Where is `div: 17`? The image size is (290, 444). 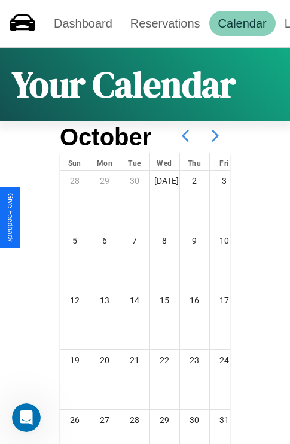 div: 17 is located at coordinates (224, 300).